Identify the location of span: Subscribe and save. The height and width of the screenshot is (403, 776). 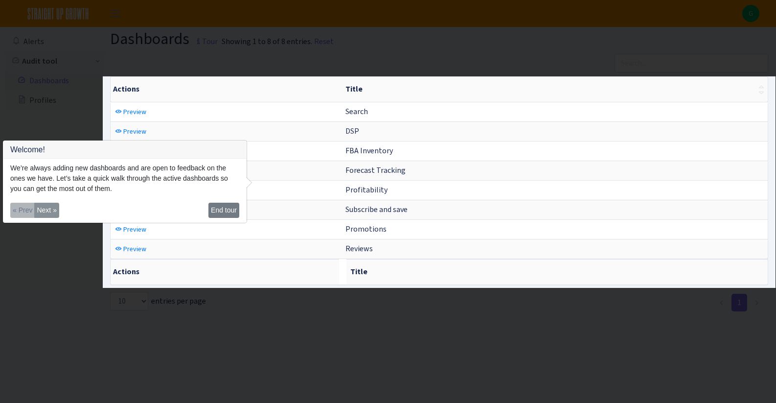
(376, 209).